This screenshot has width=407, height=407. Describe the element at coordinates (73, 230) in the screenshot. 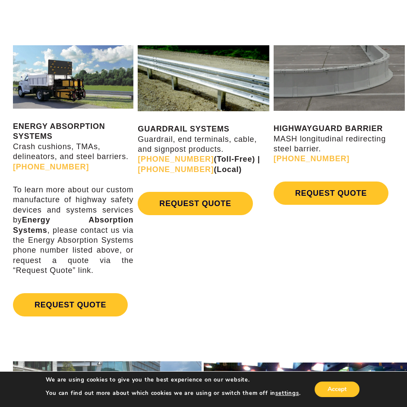

I see `p: To learn more about our custom manufacture of highway safety devices and systems services by , pl...` at that location.